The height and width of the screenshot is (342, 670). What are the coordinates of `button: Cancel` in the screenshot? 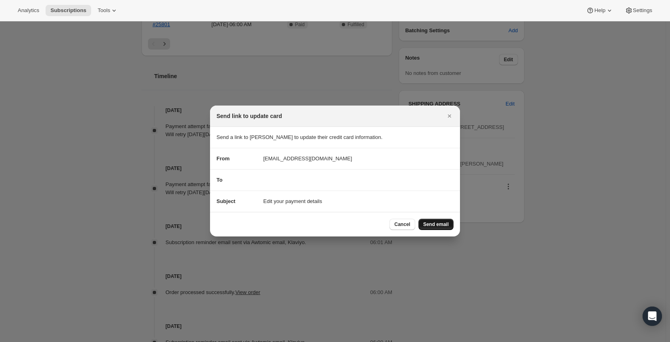 It's located at (402, 224).